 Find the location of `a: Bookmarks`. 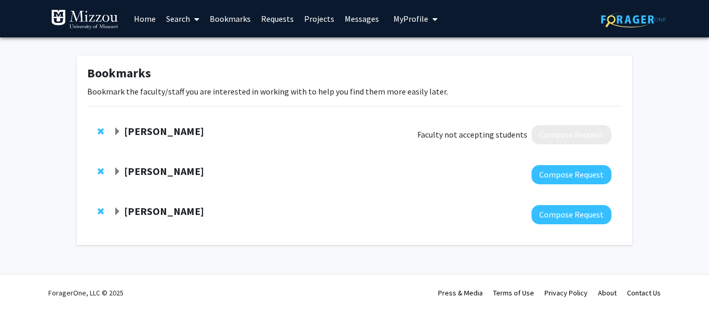

a: Bookmarks is located at coordinates (230, 19).